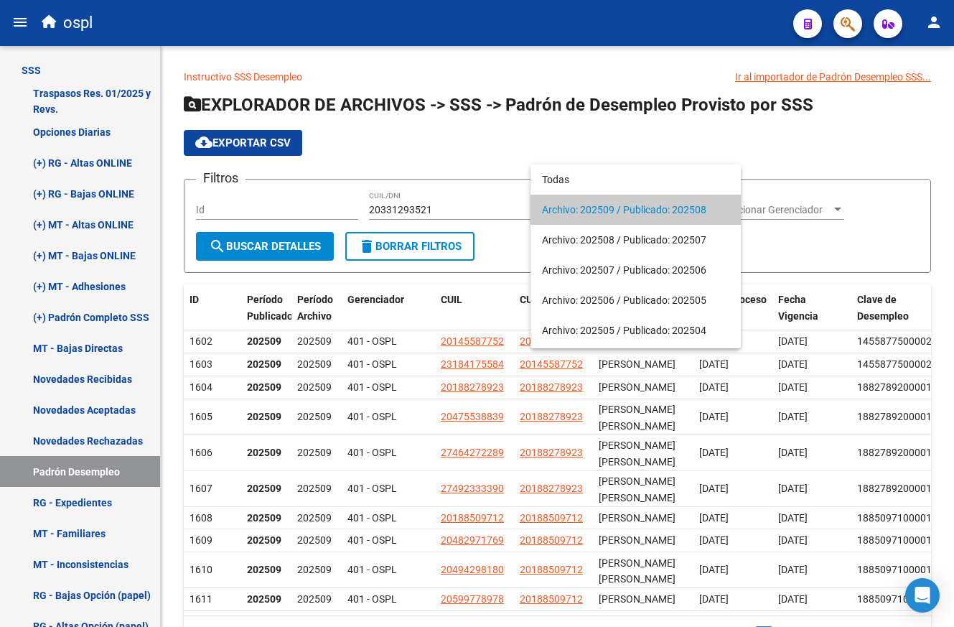 Image resolution: width=954 pixels, height=627 pixels. I want to click on span: Archivo: 202505 / Publicado: 202504, so click(635, 330).